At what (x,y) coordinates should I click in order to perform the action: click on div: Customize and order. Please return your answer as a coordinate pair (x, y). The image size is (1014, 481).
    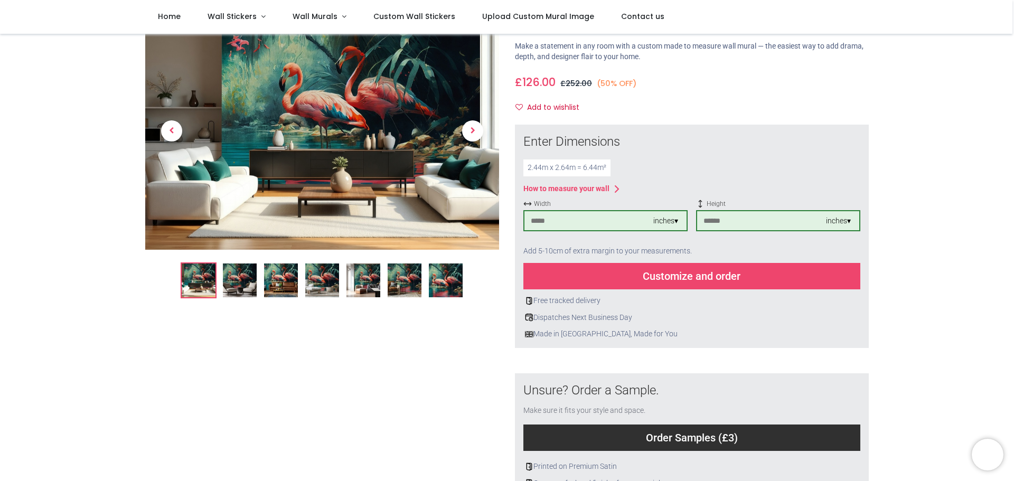
    Looking at the image, I should click on (692, 276).